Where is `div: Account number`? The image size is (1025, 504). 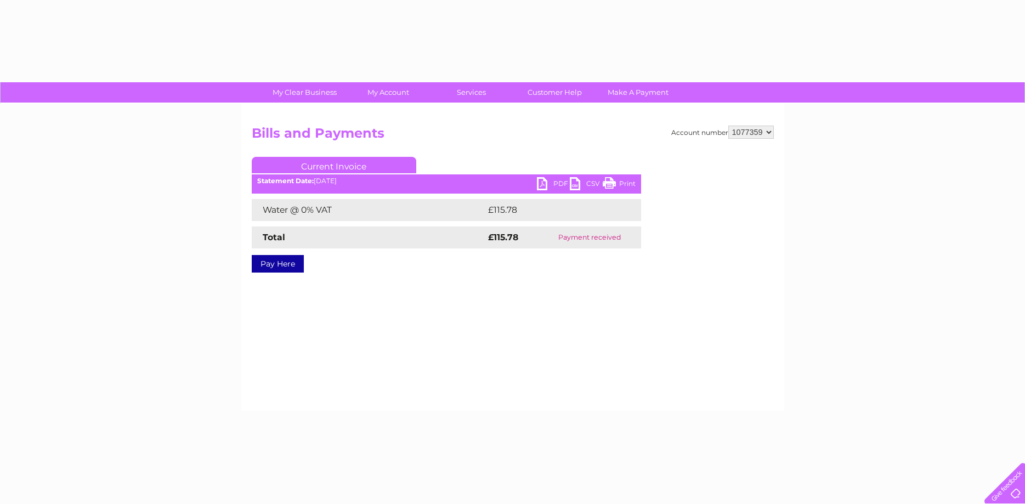 div: Account number is located at coordinates (722, 132).